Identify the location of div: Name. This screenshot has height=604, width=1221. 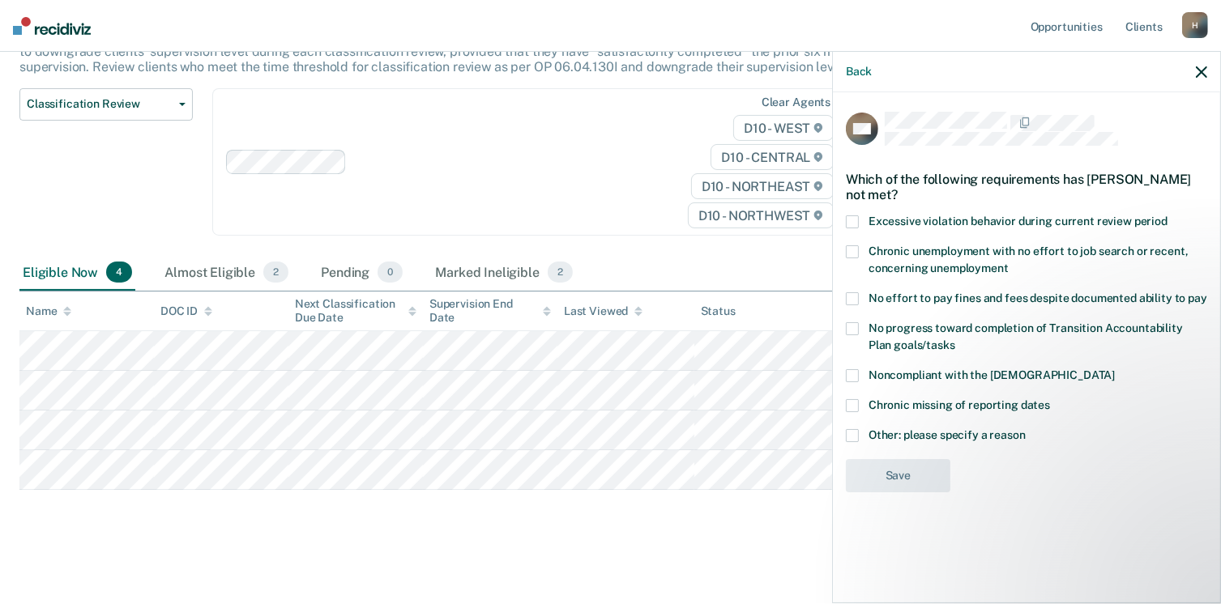
(49, 311).